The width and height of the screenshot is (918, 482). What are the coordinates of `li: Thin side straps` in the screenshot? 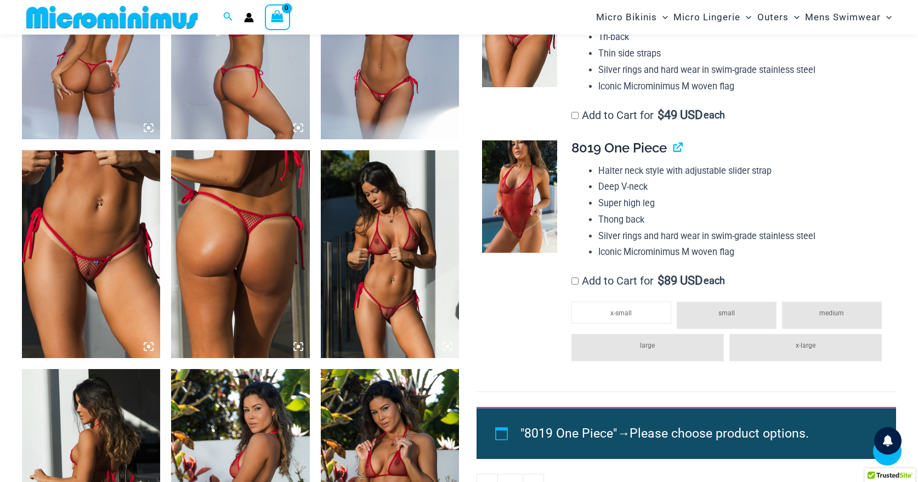 It's located at (743, 54).